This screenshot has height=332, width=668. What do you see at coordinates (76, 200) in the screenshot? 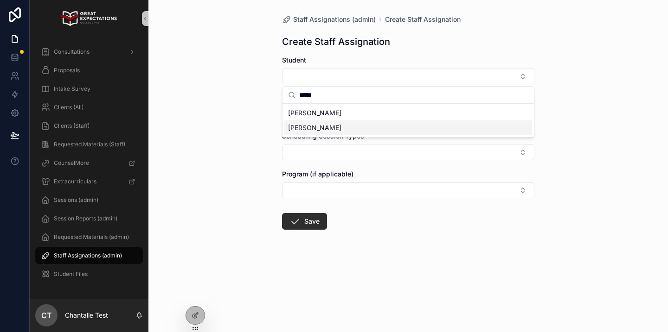
I see `span: Sessions (admin)` at bounding box center [76, 200].